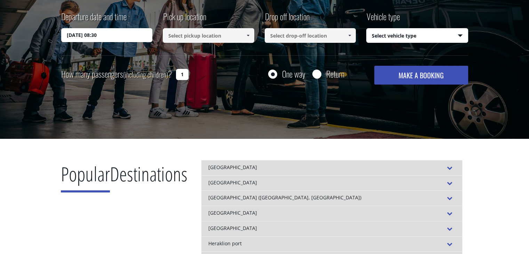 This screenshot has width=529, height=254. What do you see at coordinates (124, 179) in the screenshot?
I see `h2: Destinations` at bounding box center [124, 179].